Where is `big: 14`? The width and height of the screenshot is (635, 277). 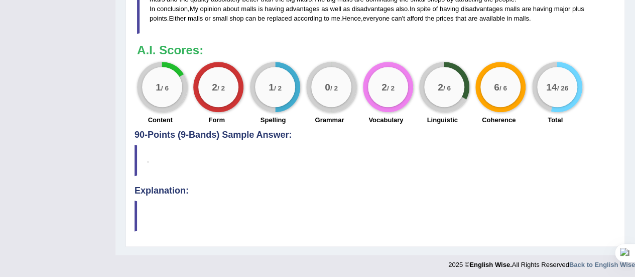 big: 14 is located at coordinates (551, 87).